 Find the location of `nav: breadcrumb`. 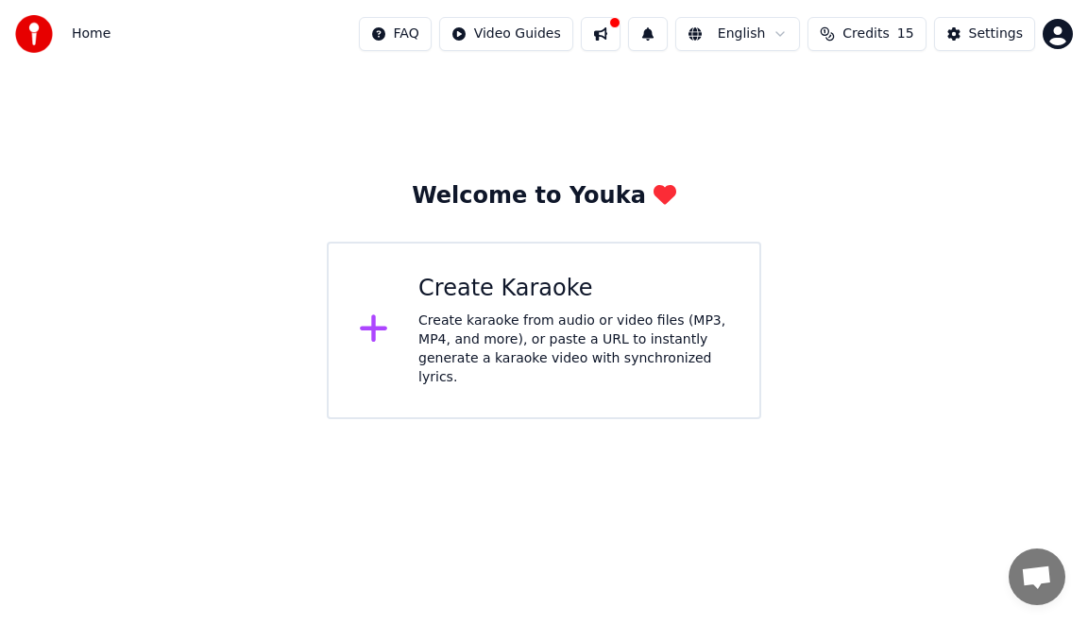

nav: breadcrumb is located at coordinates (91, 34).